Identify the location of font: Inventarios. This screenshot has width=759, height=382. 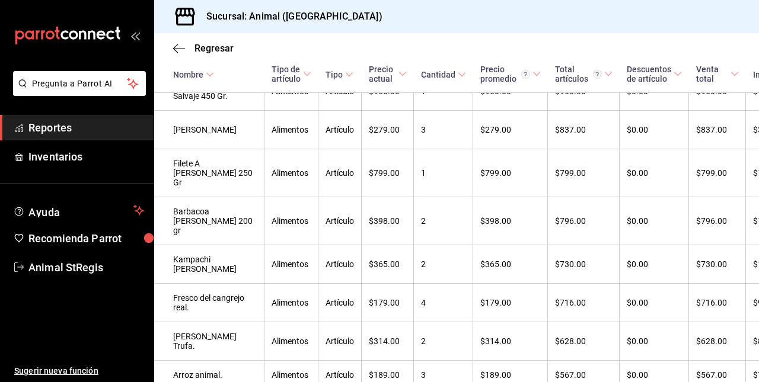
(55, 156).